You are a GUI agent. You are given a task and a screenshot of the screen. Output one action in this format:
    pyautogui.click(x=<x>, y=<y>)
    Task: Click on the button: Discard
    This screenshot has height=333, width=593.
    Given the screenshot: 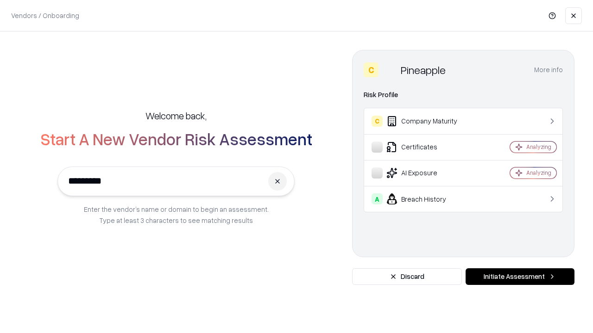 What is the action you would take?
    pyautogui.click(x=407, y=277)
    